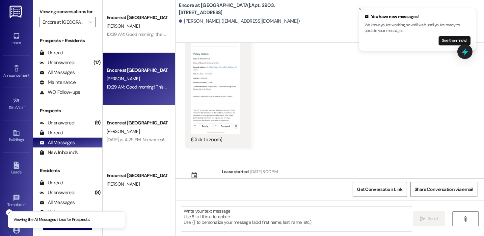  What do you see at coordinates (16, 168) in the screenshot?
I see `a: Leads` at bounding box center [16, 168].